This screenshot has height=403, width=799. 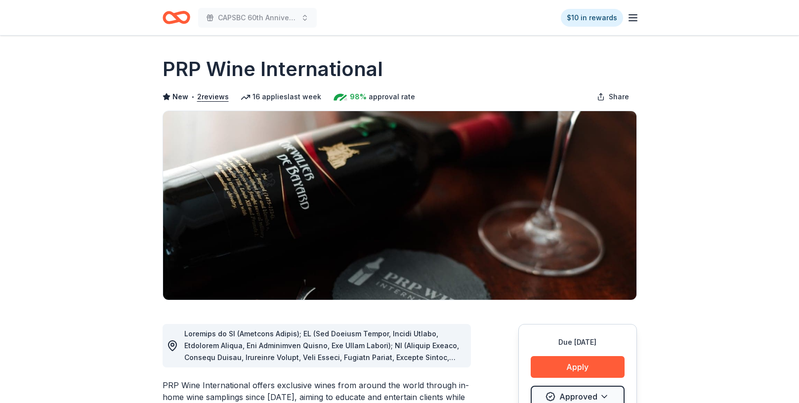 What do you see at coordinates (613, 97) in the screenshot?
I see `button: Share` at bounding box center [613, 97].